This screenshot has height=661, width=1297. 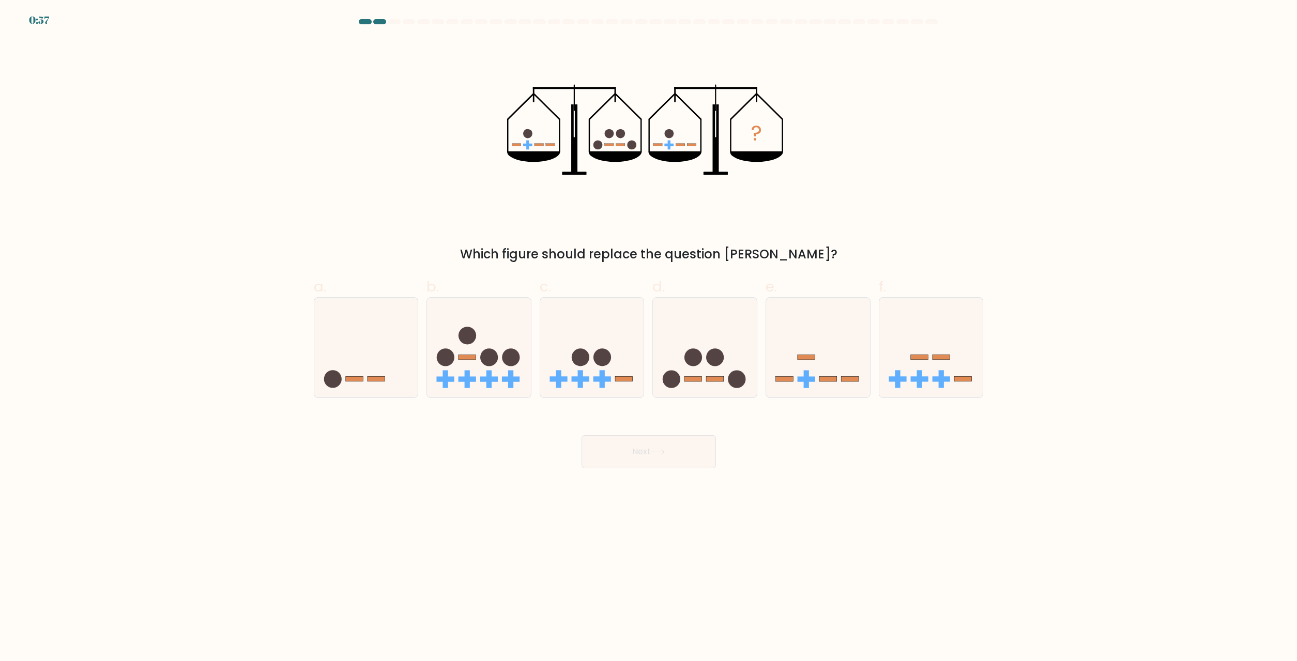 What do you see at coordinates (433, 286) in the screenshot?
I see `span: b.` at bounding box center [433, 286].